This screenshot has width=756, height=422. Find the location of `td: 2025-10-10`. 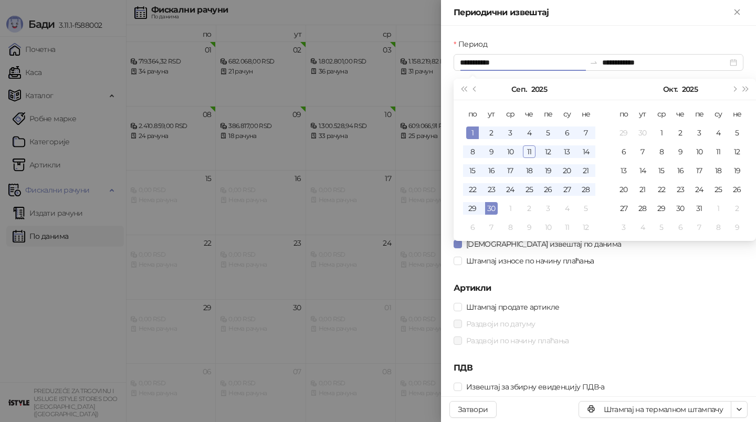

td: 2025-10-10 is located at coordinates (699, 152).